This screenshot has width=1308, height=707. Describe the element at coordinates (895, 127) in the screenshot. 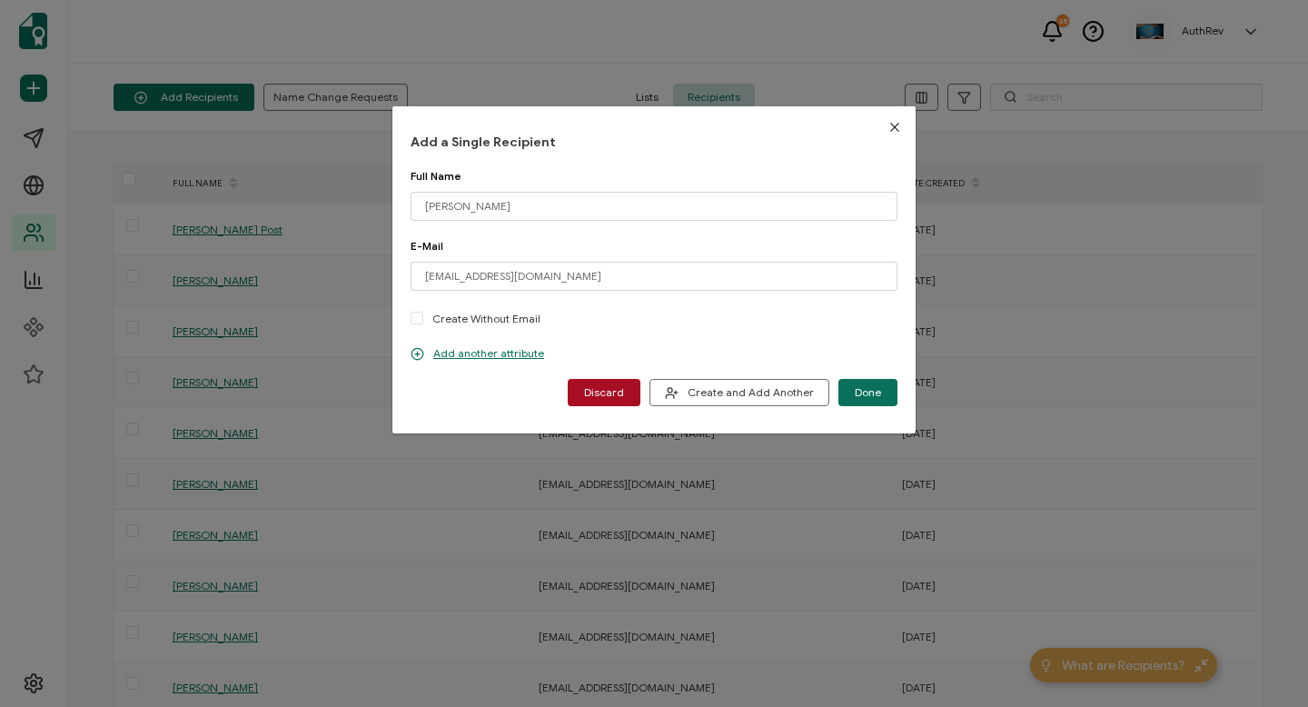

I see `button: Close` at that location.